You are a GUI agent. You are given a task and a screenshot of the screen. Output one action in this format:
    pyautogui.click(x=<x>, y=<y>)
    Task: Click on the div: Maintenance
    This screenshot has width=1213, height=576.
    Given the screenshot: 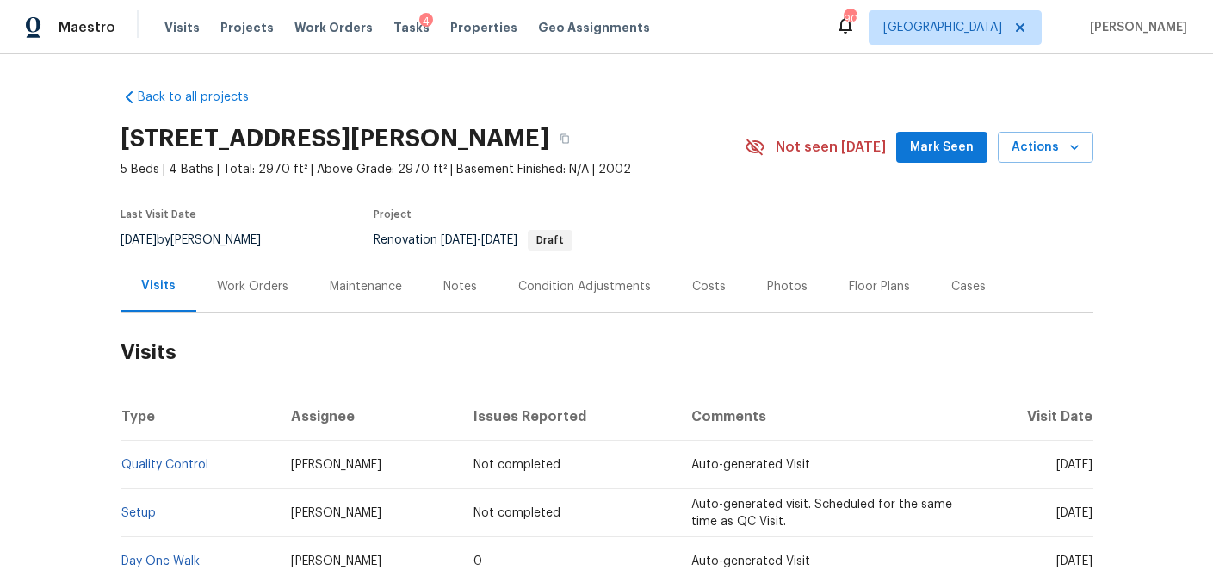 What is the action you would take?
    pyautogui.click(x=366, y=287)
    